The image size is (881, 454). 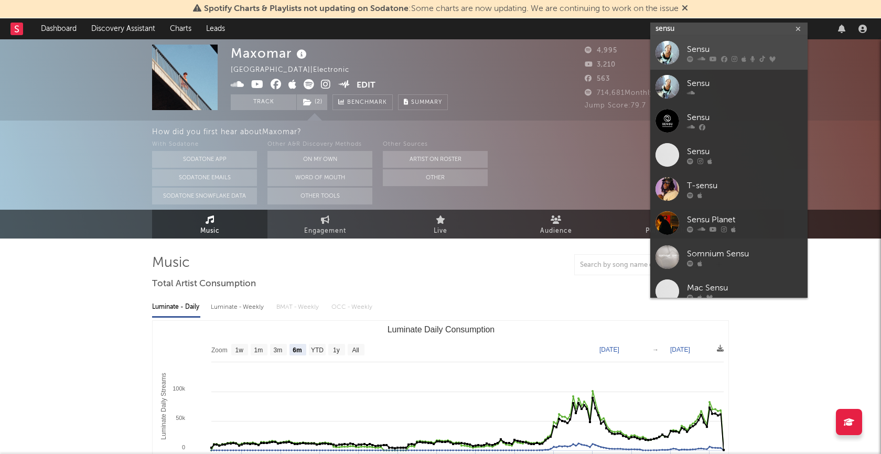 I want to click on text: 100k, so click(x=179, y=389).